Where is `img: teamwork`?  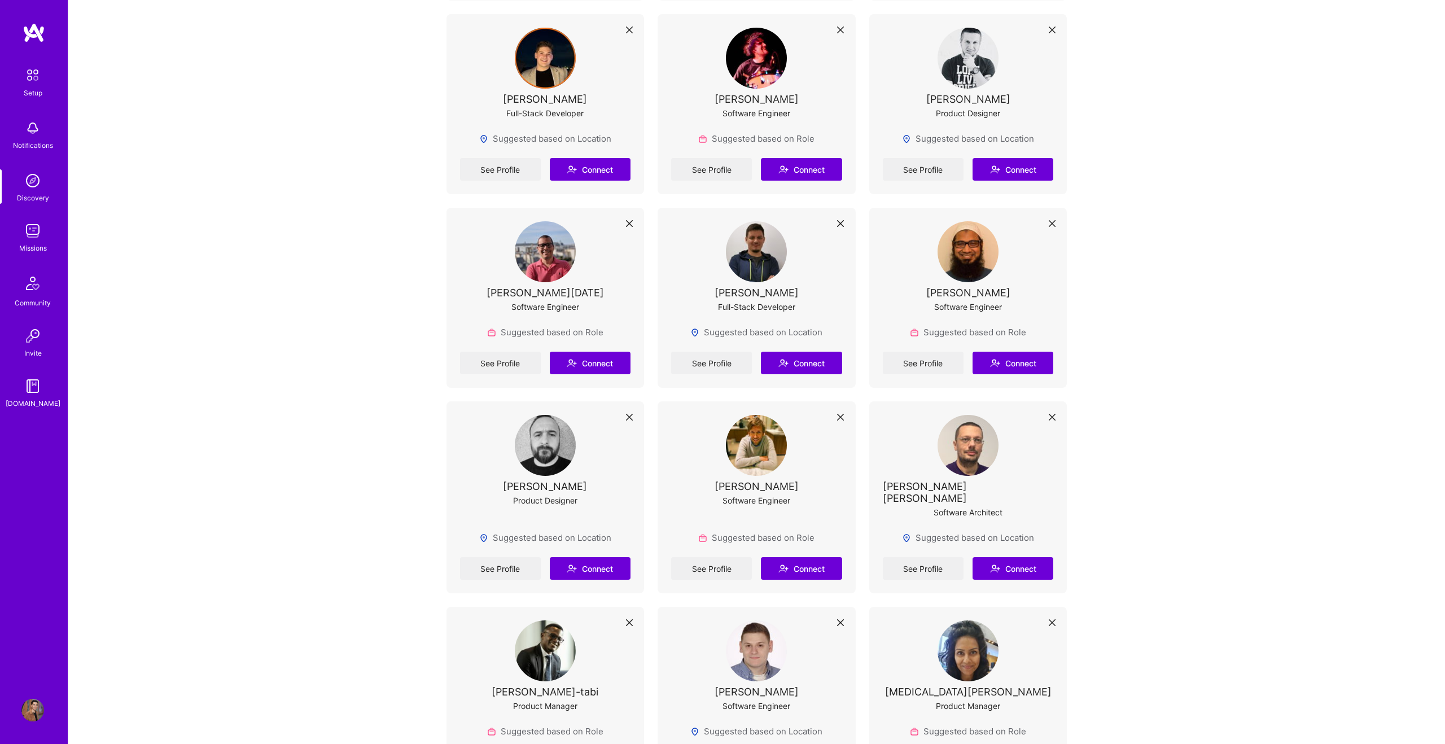 img: teamwork is located at coordinates (33, 231).